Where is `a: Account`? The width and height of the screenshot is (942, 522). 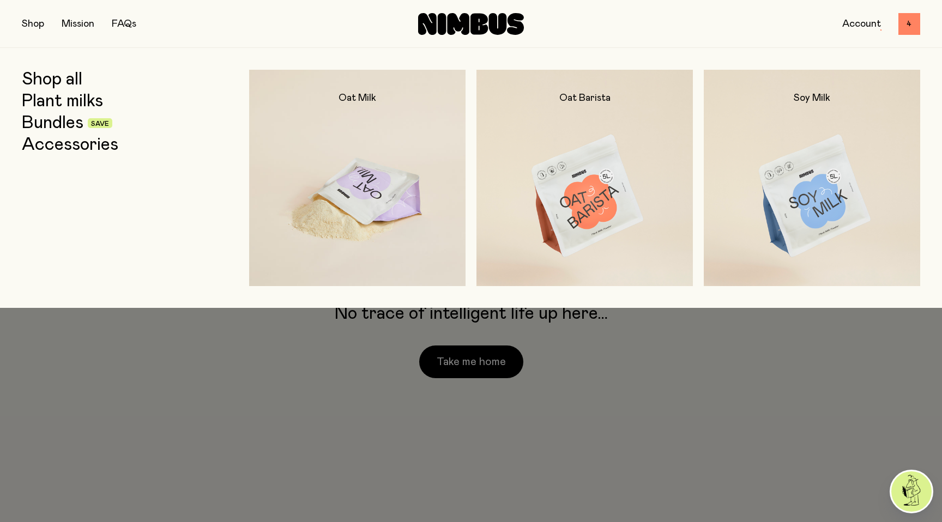
a: Account is located at coordinates (861, 24).